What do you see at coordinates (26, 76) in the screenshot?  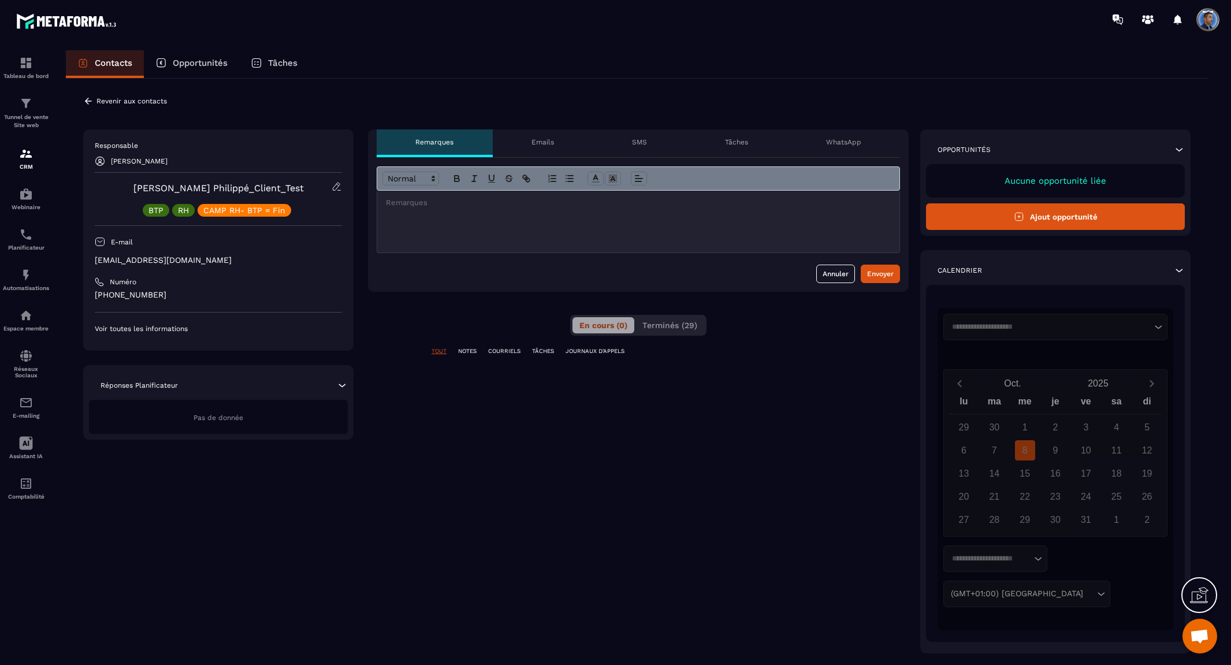 I see `p: Tableau de bord` at bounding box center [26, 76].